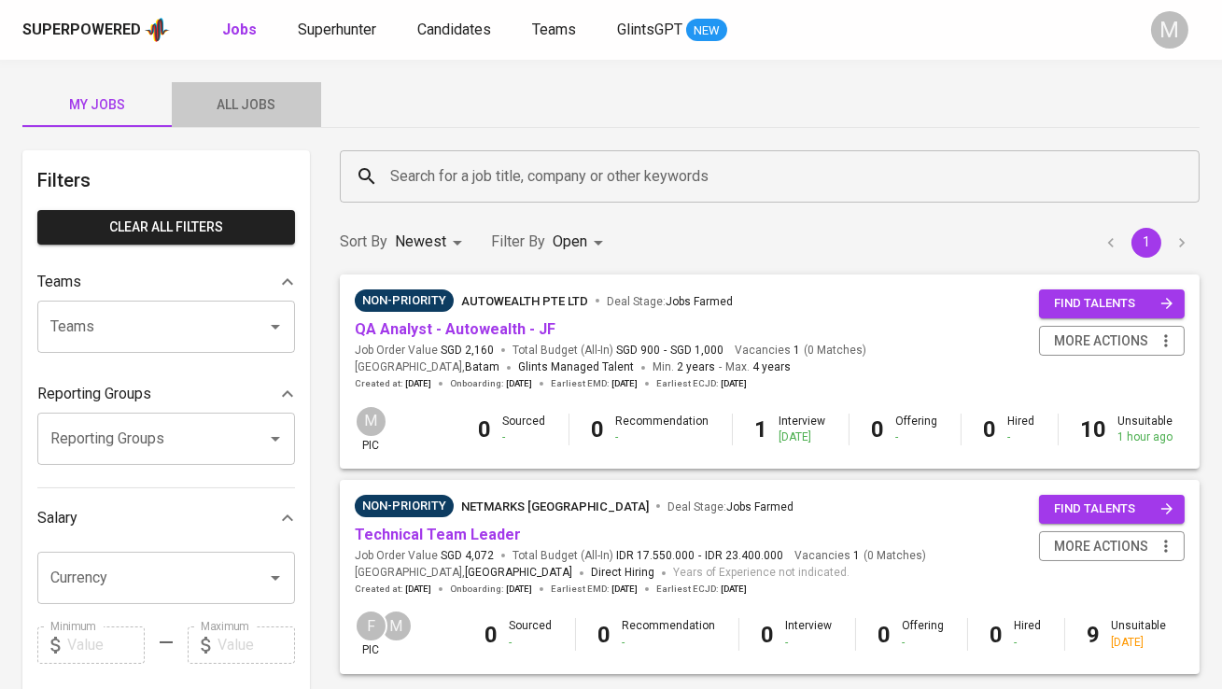  I want to click on b: Jobs, so click(239, 29).